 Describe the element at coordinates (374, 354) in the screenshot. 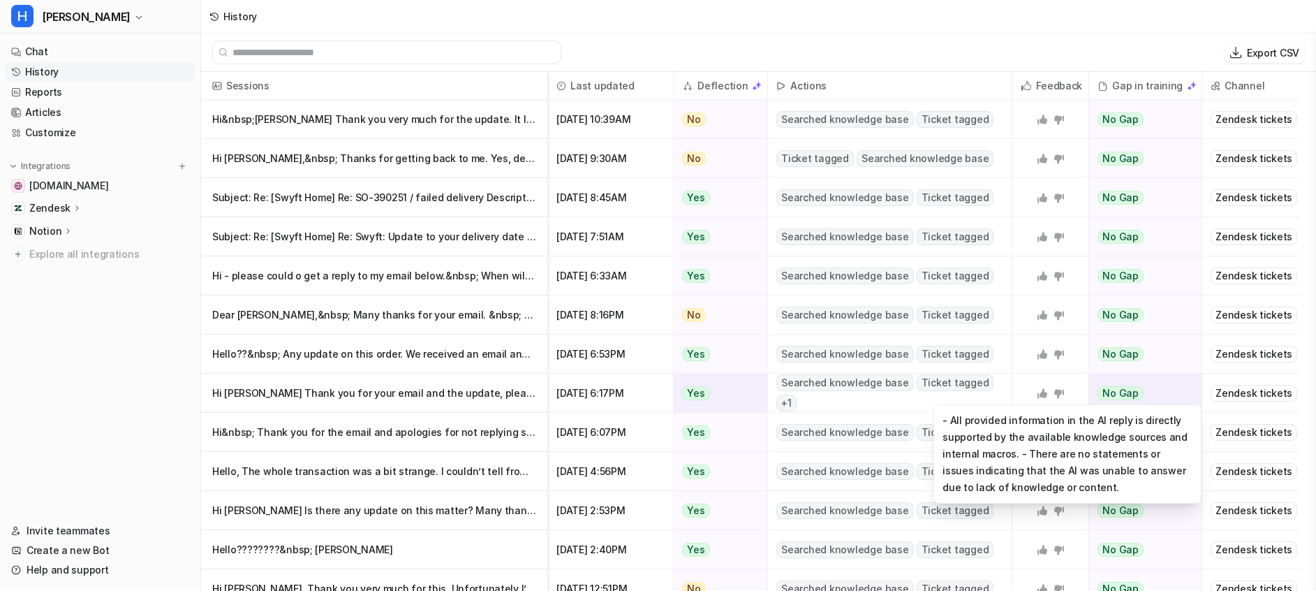

I see `p: Hello??&nbsp; Any update on this order. We received an email and text saying i` at that location.